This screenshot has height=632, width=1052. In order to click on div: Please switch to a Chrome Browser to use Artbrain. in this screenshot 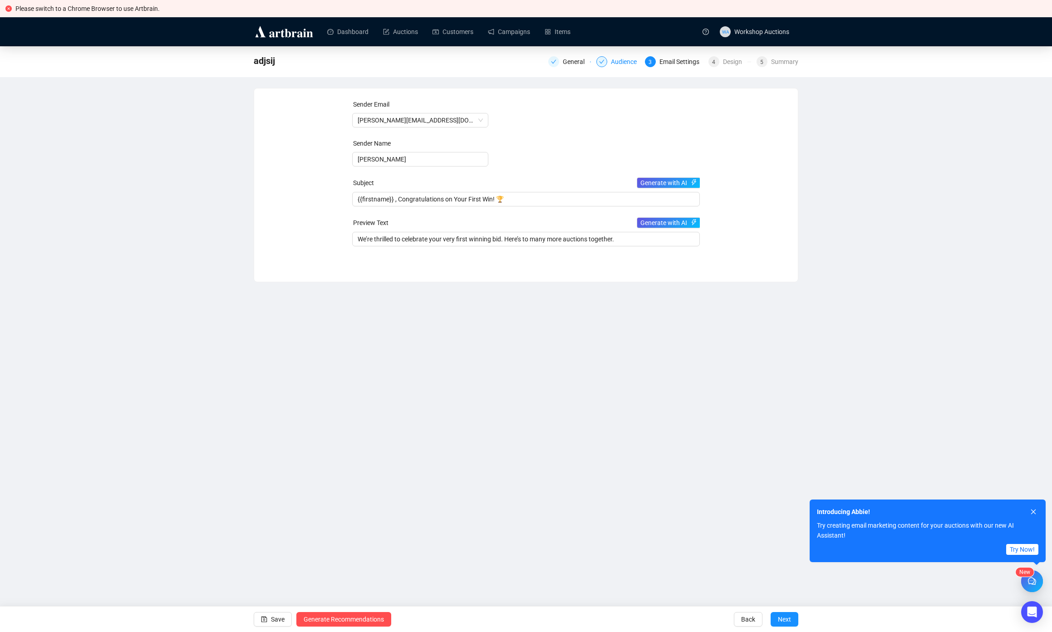, I will do `click(531, 9)`.